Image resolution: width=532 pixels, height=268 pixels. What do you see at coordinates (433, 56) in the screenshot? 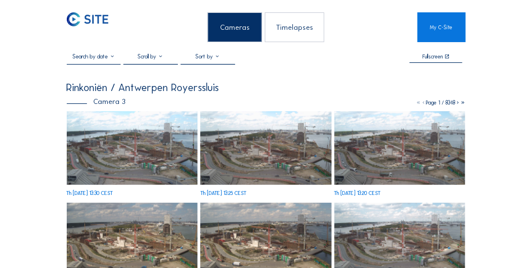
I see `div: Fullscreen` at bounding box center [433, 56].